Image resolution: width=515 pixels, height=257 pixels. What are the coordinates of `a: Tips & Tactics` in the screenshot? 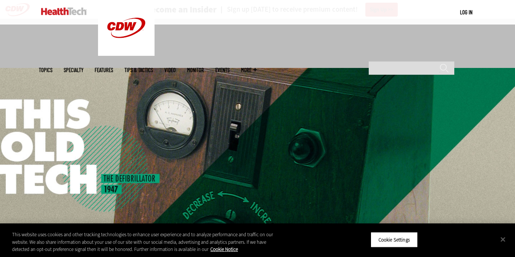 It's located at (139, 70).